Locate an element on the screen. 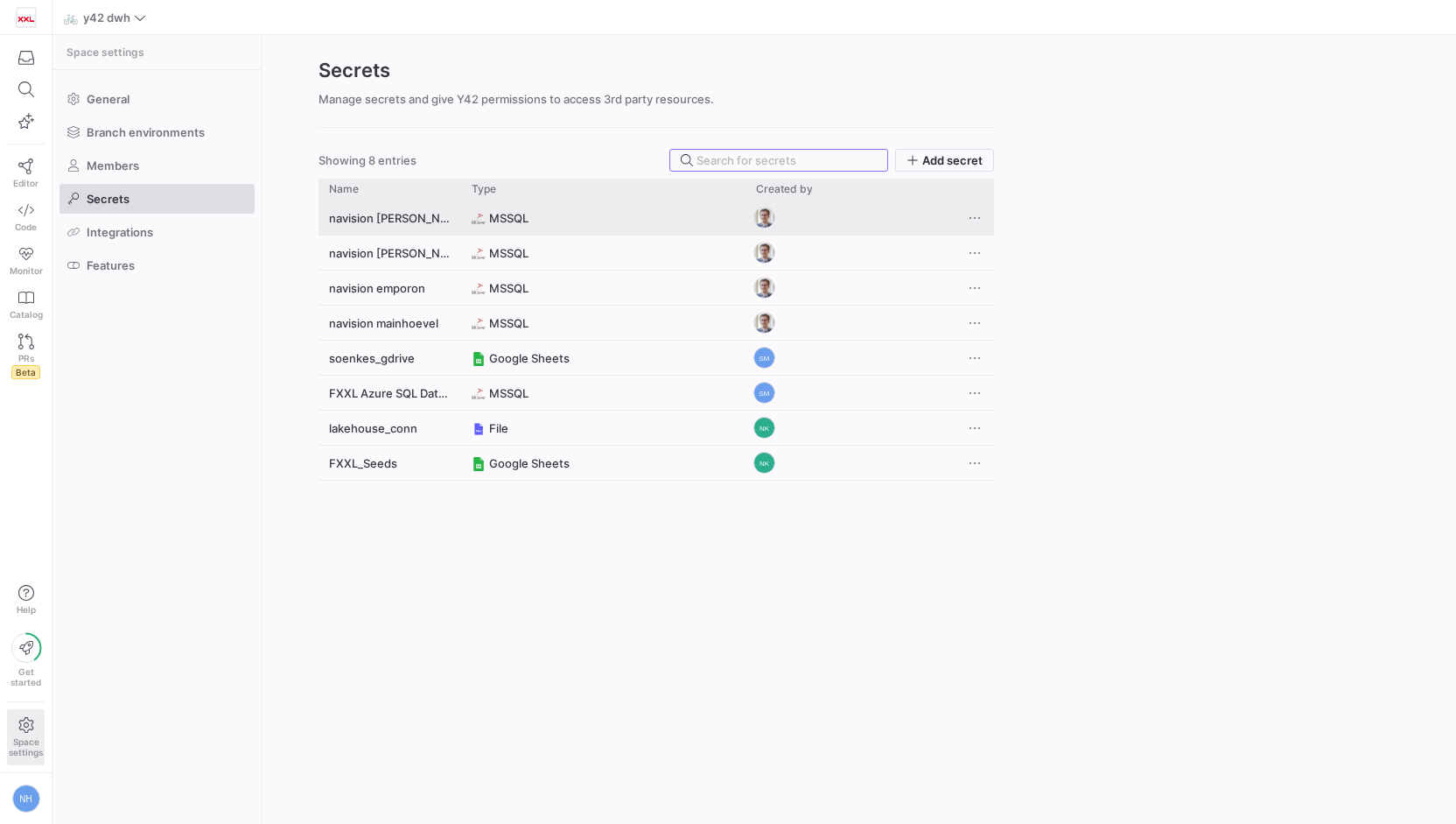 Image resolution: width=1456 pixels, height=824 pixels. span: Beta is located at coordinates (26, 372).